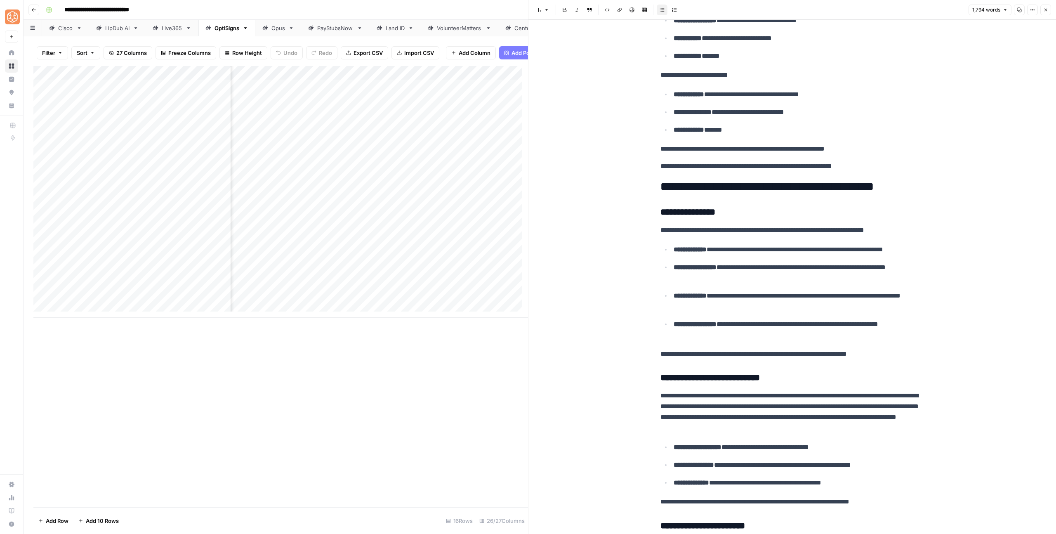  Describe the element at coordinates (395, 28) in the screenshot. I see `a: Land ID` at that location.